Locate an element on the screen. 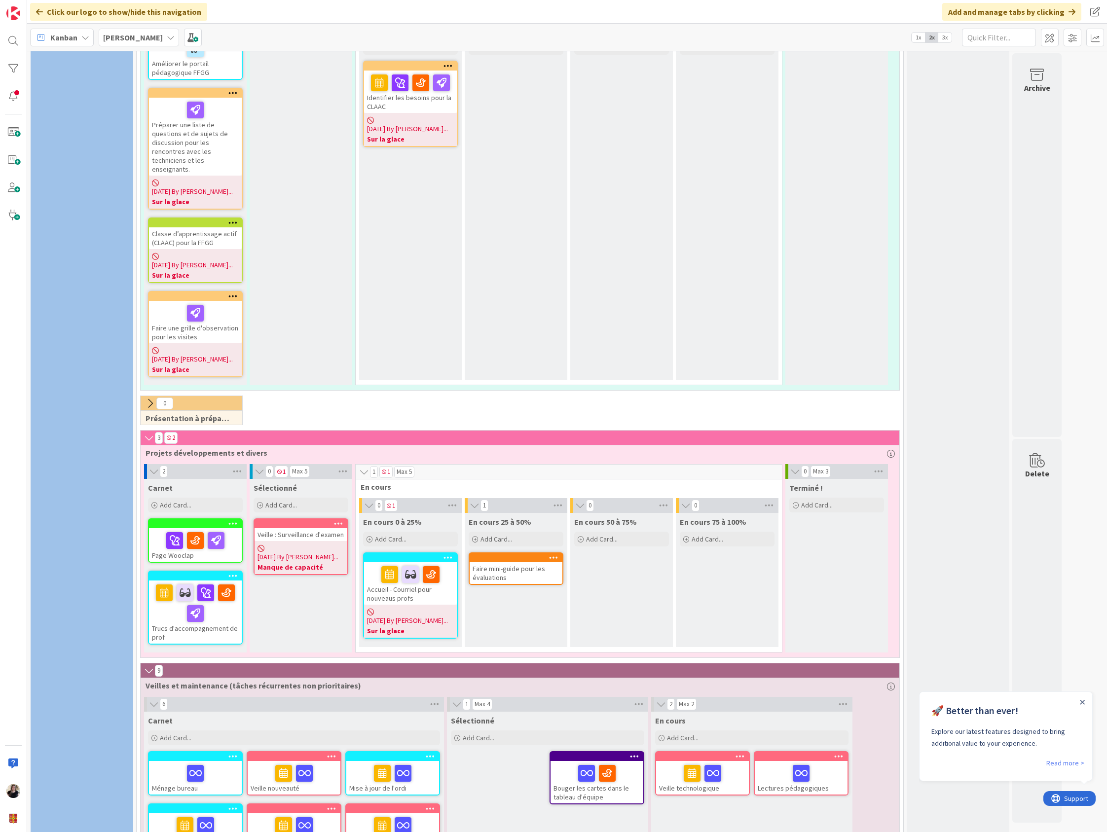 Image resolution: width=1107 pixels, height=832 pixels. a: Veille nouveauté is located at coordinates (294, 773).